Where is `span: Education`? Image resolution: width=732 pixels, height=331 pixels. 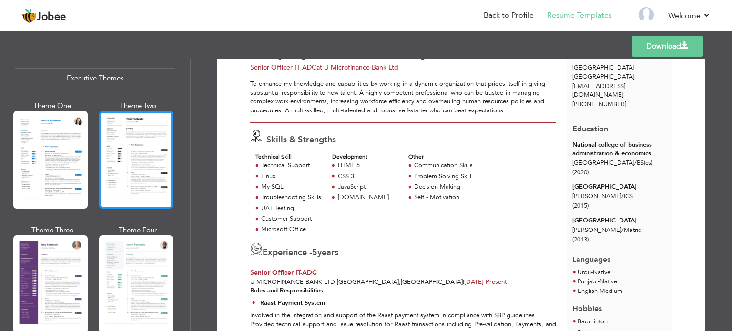
span: Education is located at coordinates (590, 129).